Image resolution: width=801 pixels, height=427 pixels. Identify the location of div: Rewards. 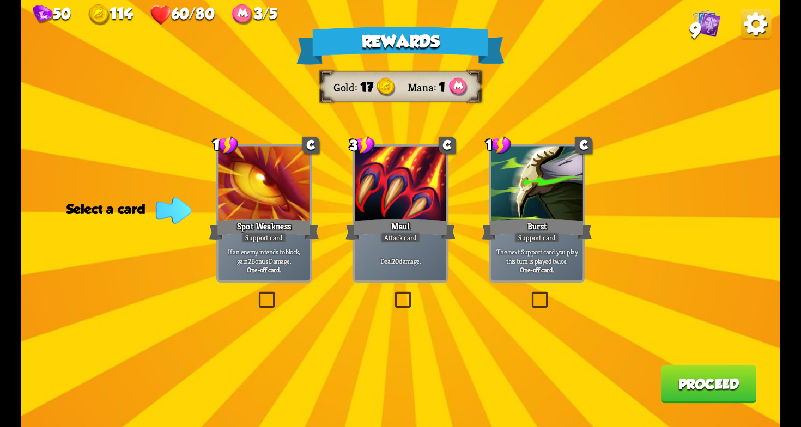
(400, 46).